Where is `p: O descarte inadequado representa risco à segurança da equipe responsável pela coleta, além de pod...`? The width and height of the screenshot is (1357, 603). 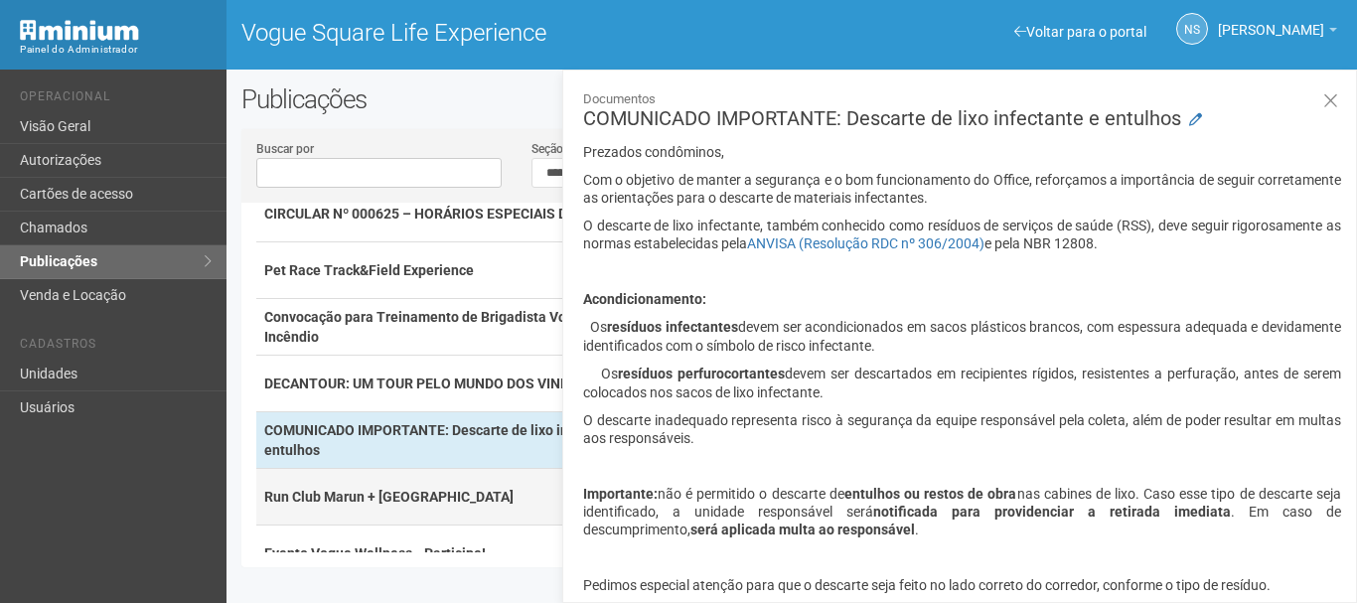 p: O descarte inadequado representa risco à segurança da equipe responsável pela coleta, além de pod... is located at coordinates (961, 429).